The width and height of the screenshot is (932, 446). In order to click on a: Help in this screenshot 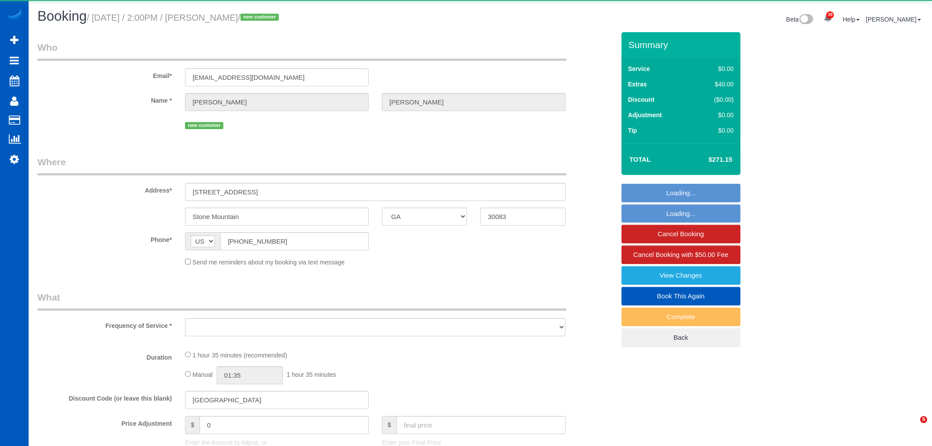, I will do `click(851, 19)`.